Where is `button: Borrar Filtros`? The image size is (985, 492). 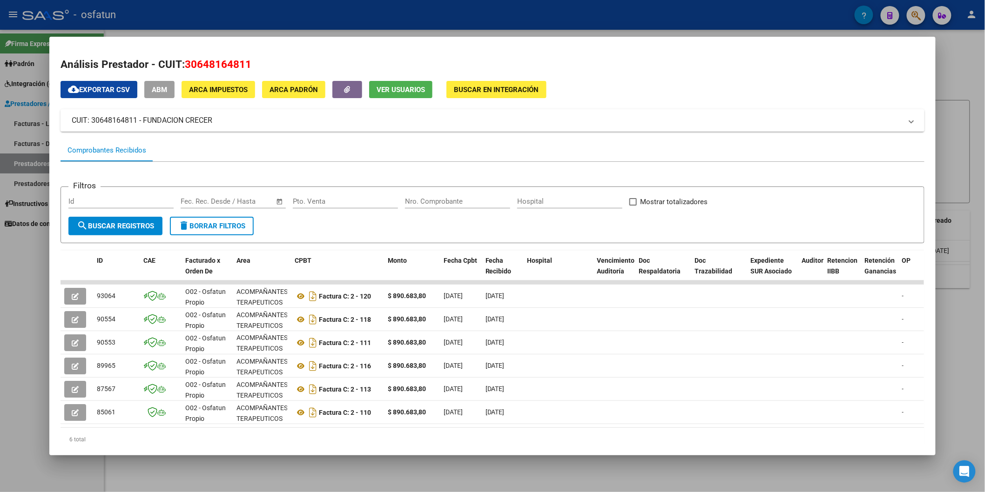 button: Borrar Filtros is located at coordinates (212, 226).